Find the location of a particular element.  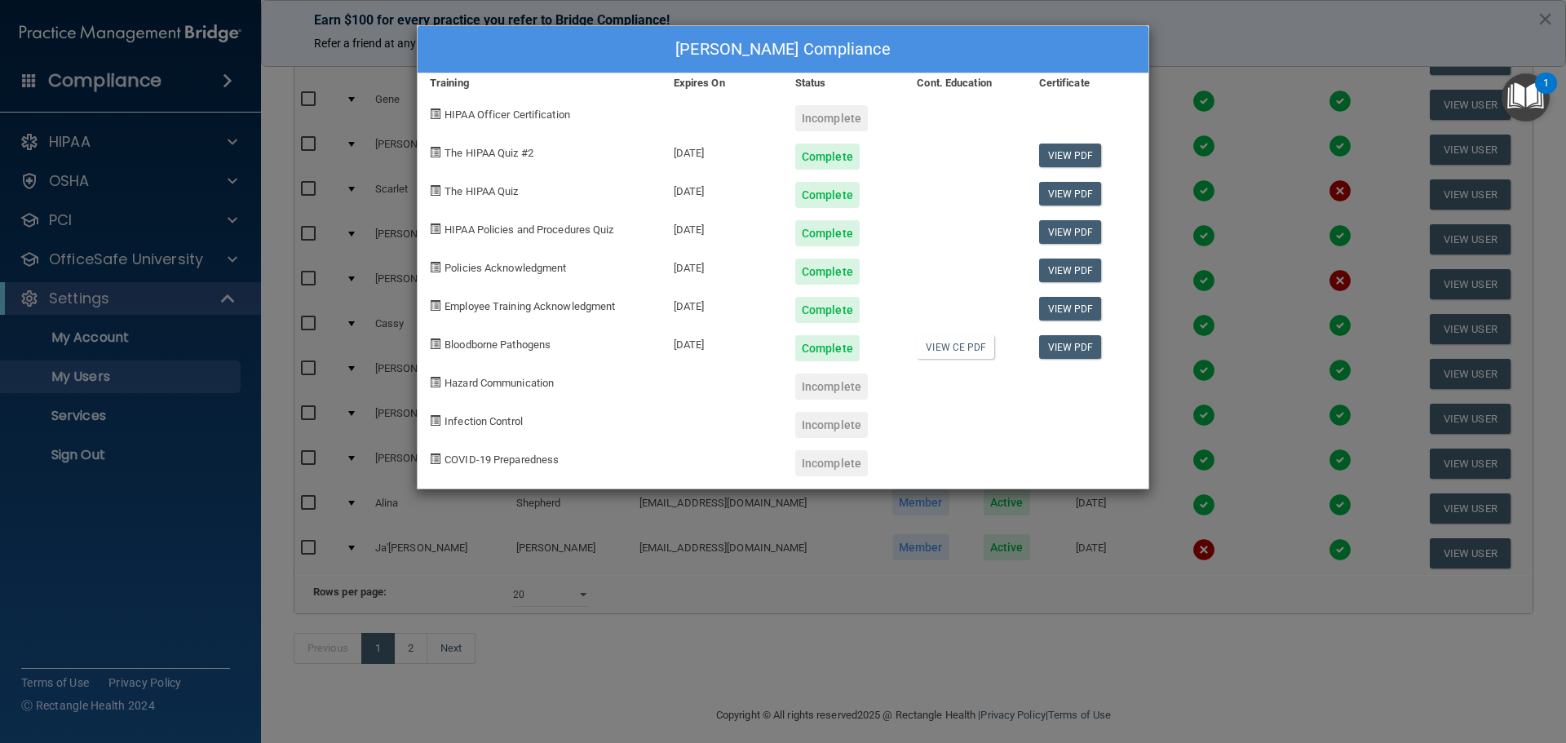

span: COVID-19 Preparedness is located at coordinates (502, 459).